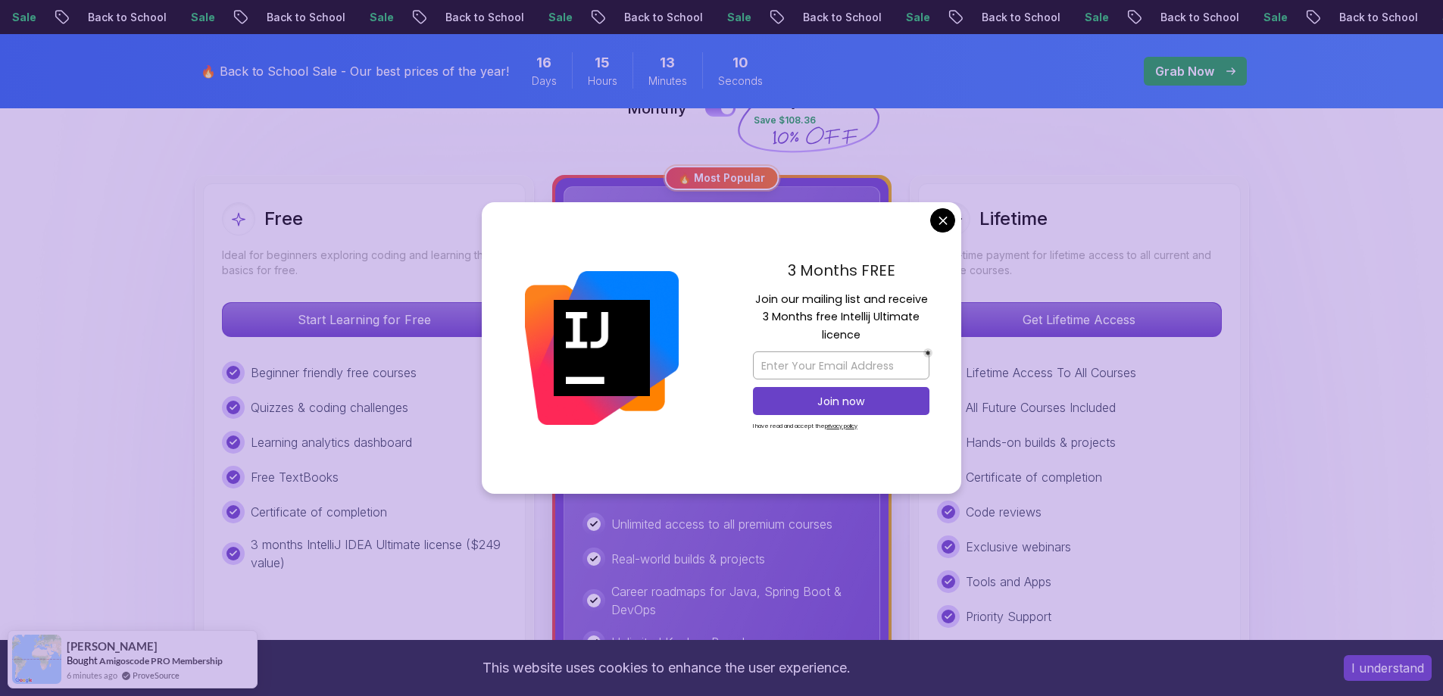 The image size is (1443, 696). What do you see at coordinates (1014, 219) in the screenshot?
I see `h2: Lifetime` at bounding box center [1014, 219].